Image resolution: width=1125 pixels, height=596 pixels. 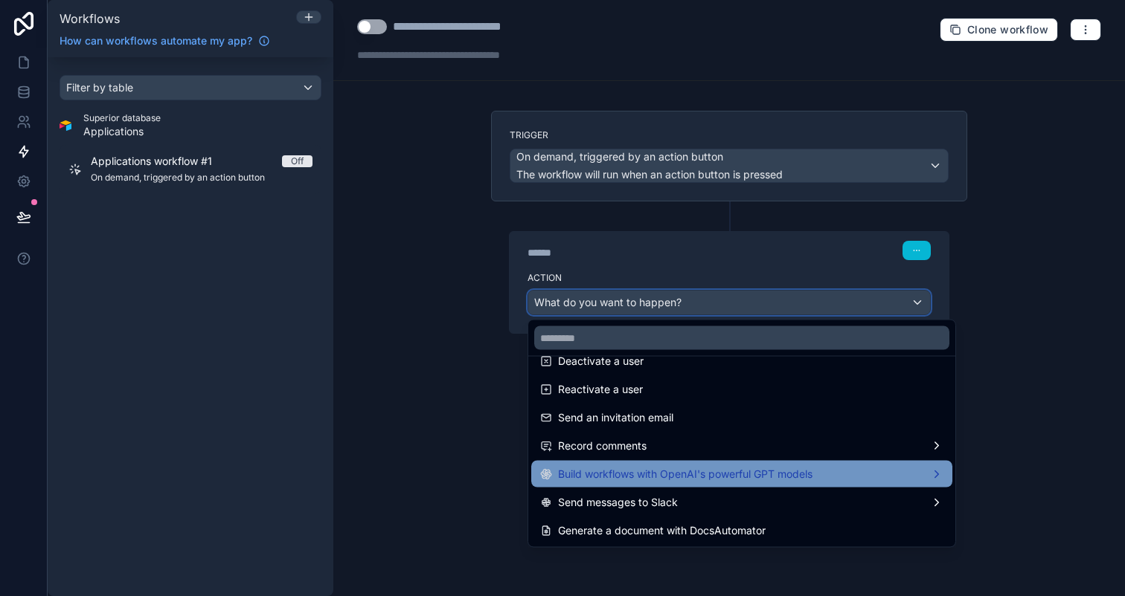 What do you see at coordinates (600, 361) in the screenshot?
I see `span: Deactivate a user` at bounding box center [600, 361].